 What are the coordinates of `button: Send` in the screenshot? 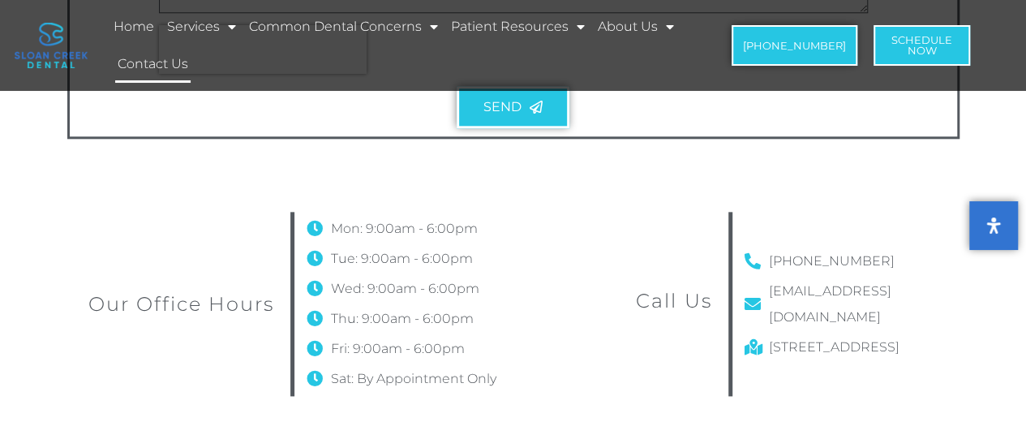 It's located at (512, 107).